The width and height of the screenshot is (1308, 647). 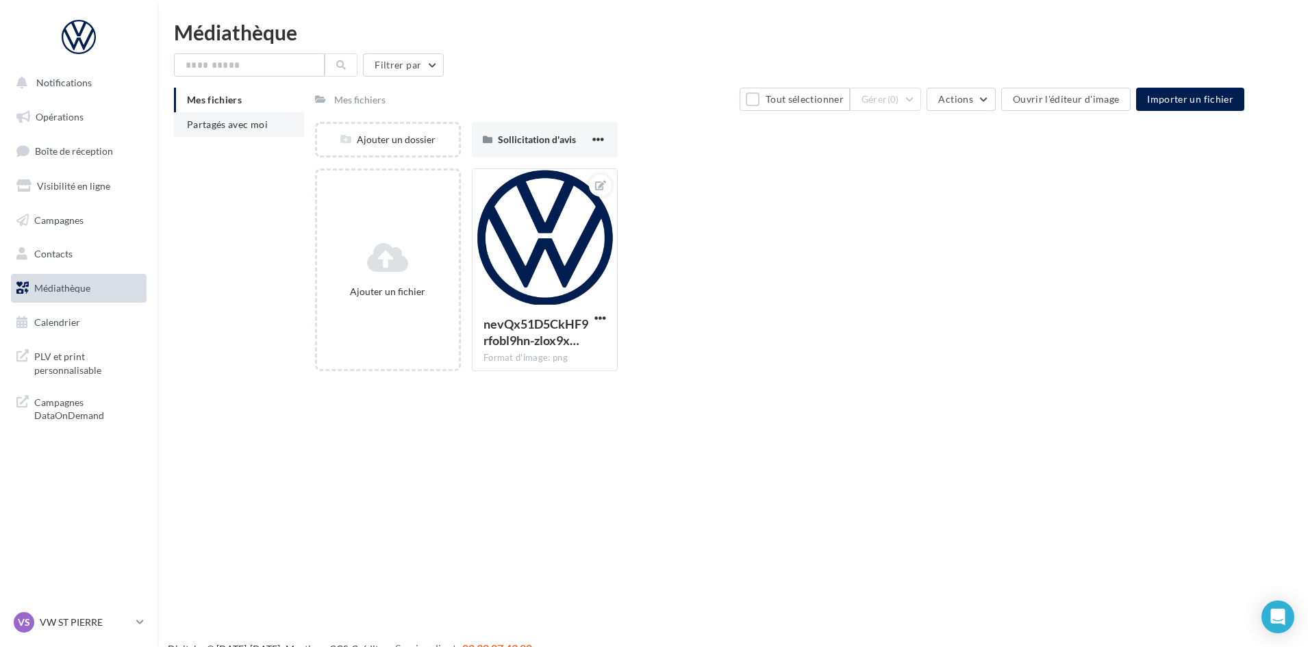 What do you see at coordinates (88, 362) in the screenshot?
I see `span: PLV et print personnalisable` at bounding box center [88, 362].